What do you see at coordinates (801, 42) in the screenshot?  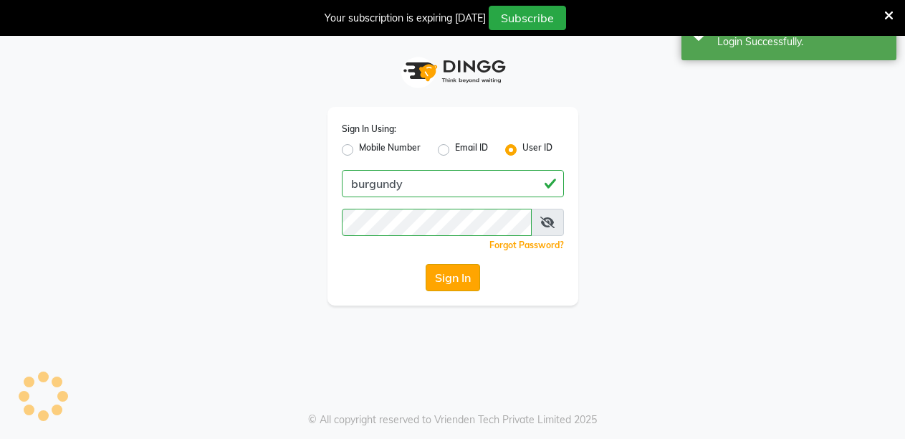 I see `div: Login Successfully.` at bounding box center [801, 42].